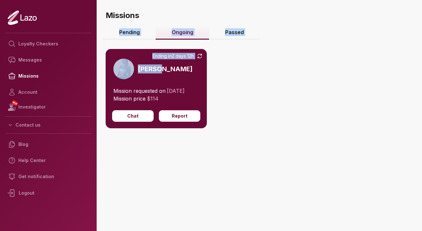  Describe the element at coordinates (48, 160) in the screenshot. I see `a: Help Center` at that location.